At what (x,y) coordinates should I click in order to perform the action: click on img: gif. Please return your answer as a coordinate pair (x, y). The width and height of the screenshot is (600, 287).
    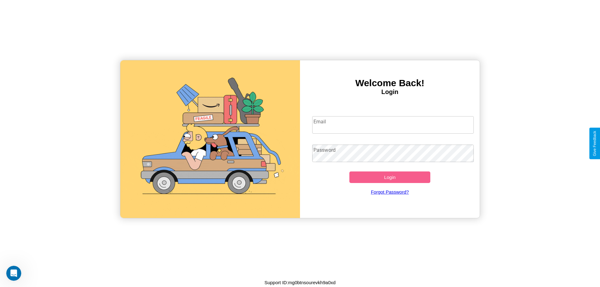
    Looking at the image, I should click on (210, 139).